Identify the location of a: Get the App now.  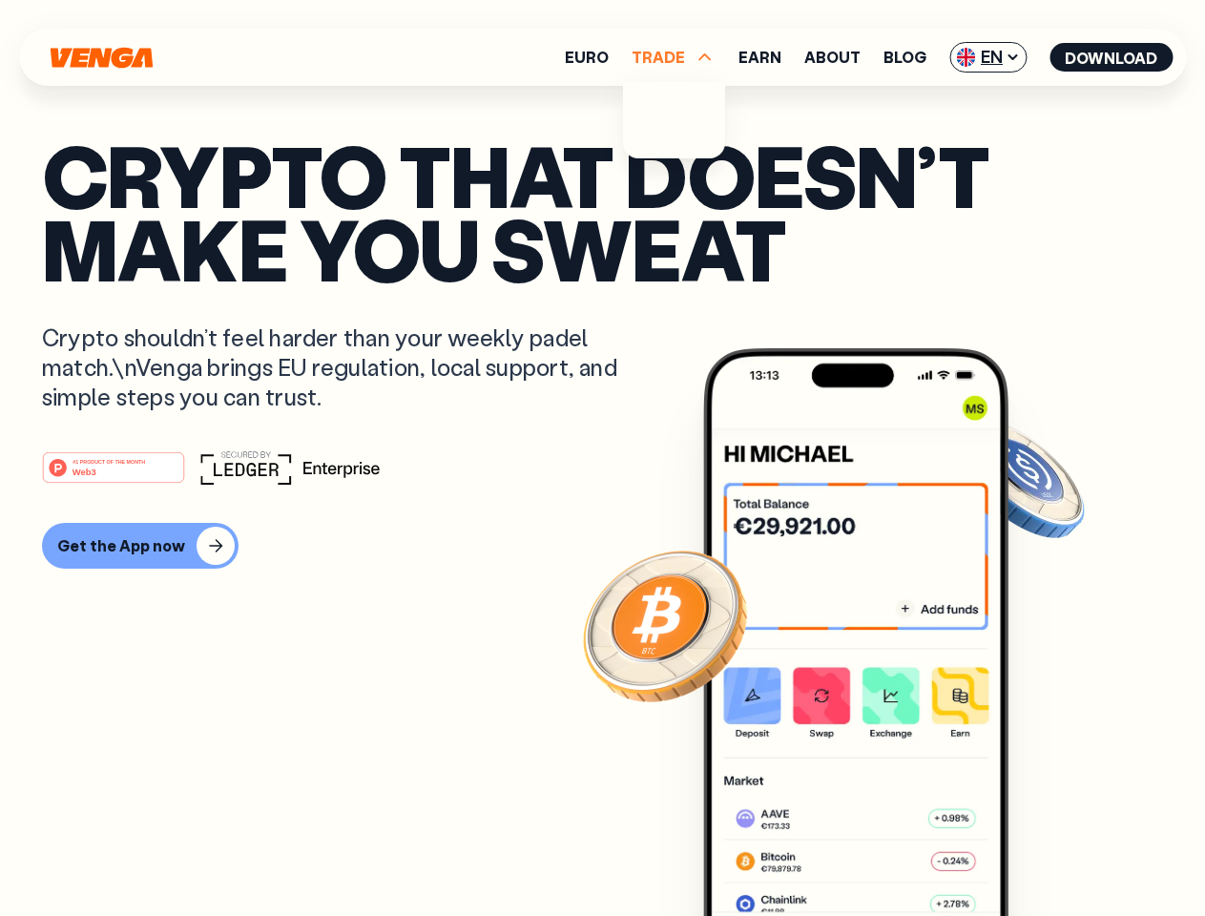
(602, 546).